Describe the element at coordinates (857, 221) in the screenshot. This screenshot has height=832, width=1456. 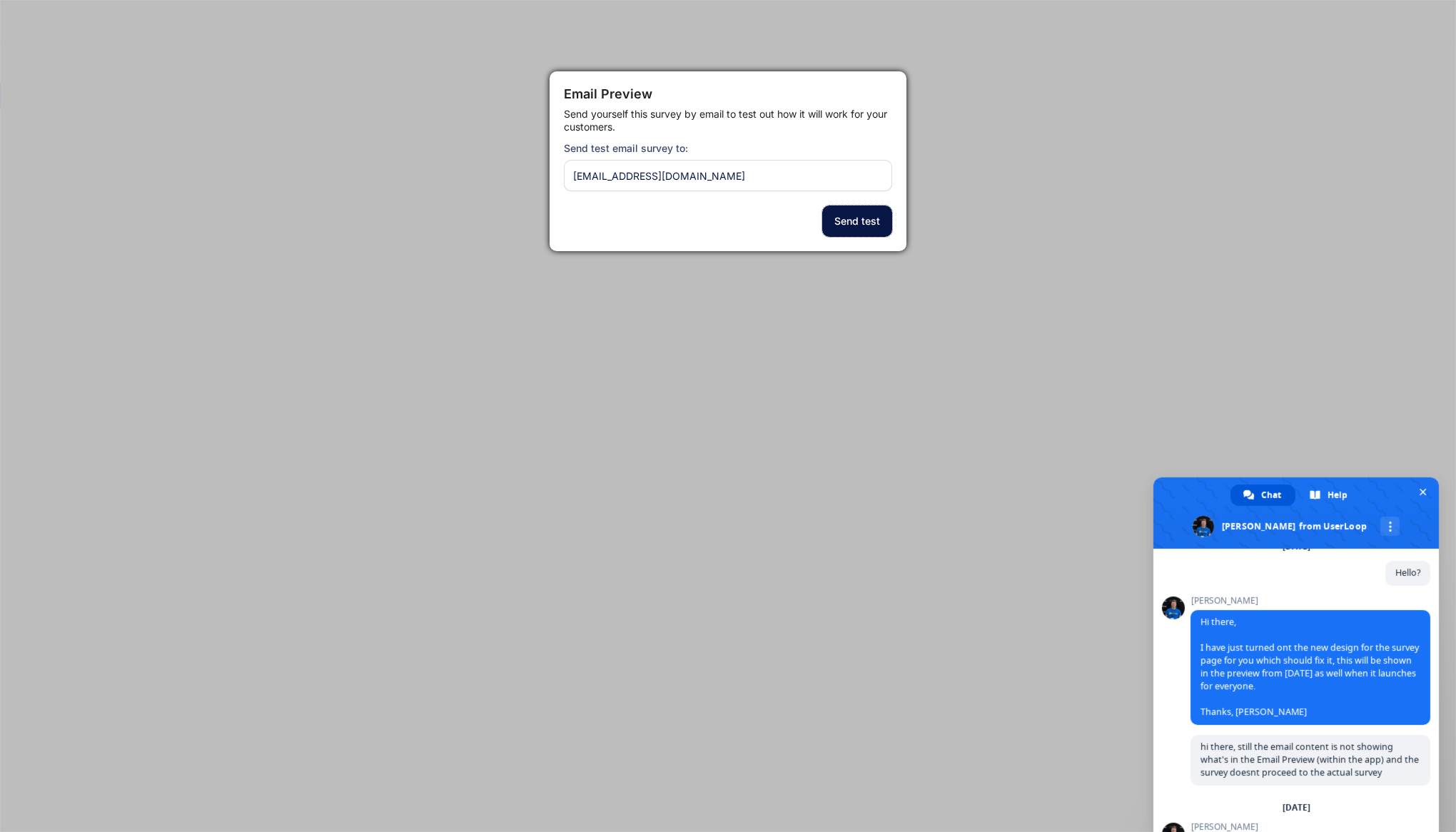
I see `button: Send test` at that location.